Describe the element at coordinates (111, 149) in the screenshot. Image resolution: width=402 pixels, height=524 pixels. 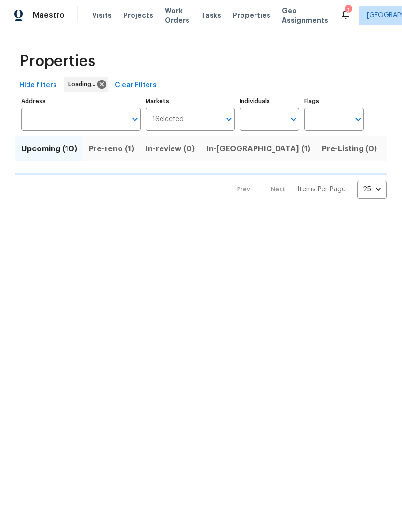
I see `span: Pre-reno (1)` at that location.